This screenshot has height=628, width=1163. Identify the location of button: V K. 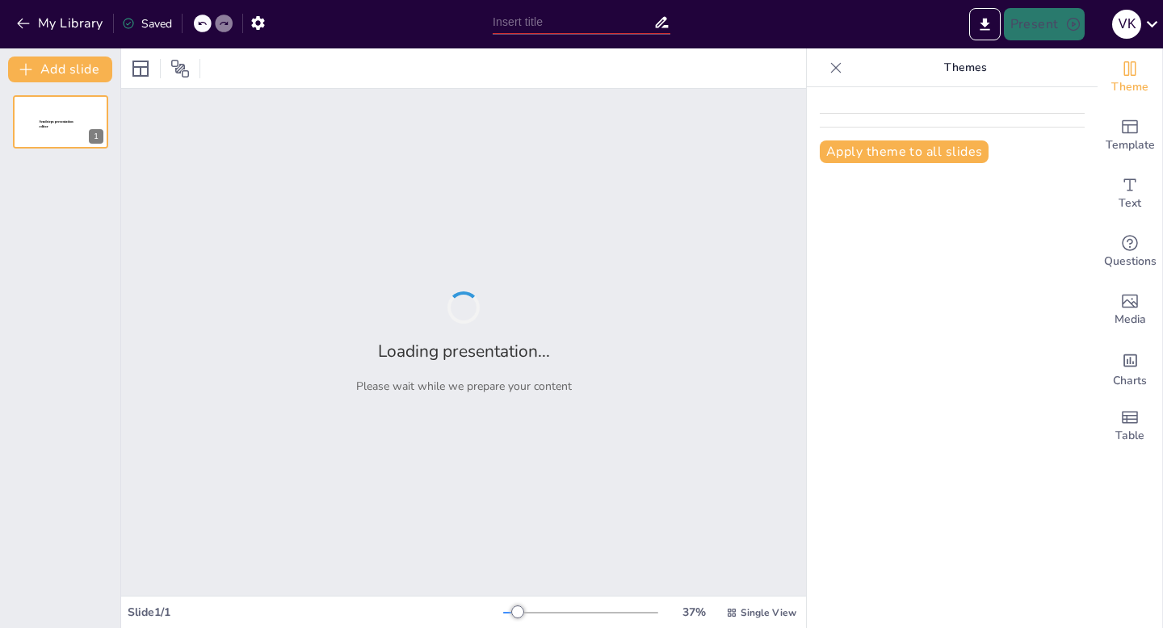
(1127, 24).